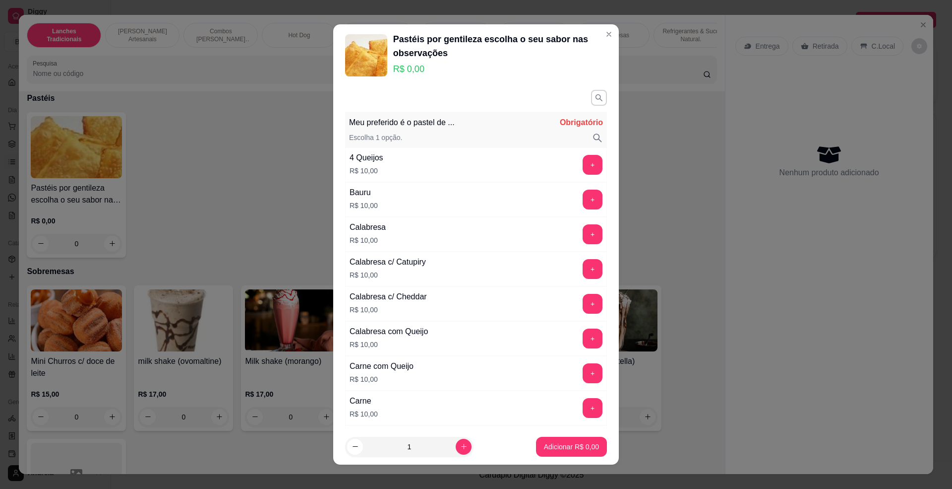 The width and height of the screenshot is (952, 489). What do you see at coordinates (381, 366) in the screenshot?
I see `div: Carne com Queijo` at bounding box center [381, 366].